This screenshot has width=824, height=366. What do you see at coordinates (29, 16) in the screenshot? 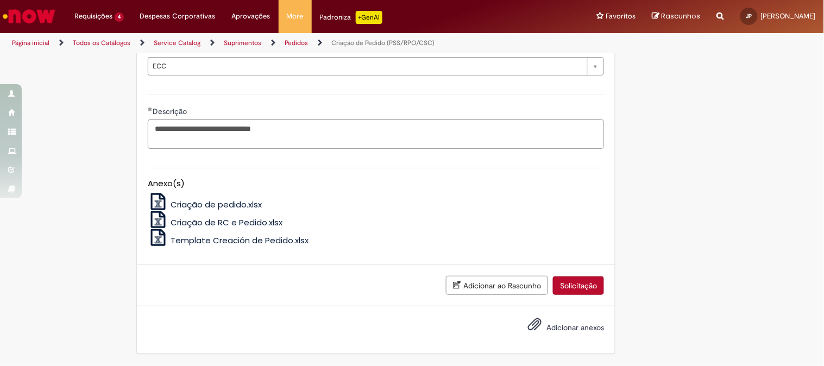
I see `img: ServiceNow` at bounding box center [29, 16].